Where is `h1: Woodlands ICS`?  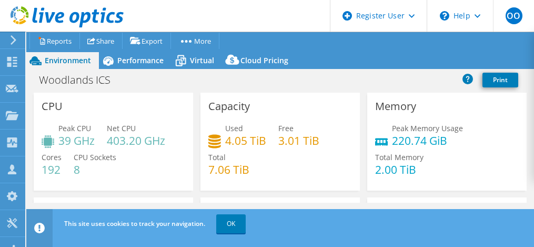 h1: Woodlands ICS is located at coordinates (80, 80).